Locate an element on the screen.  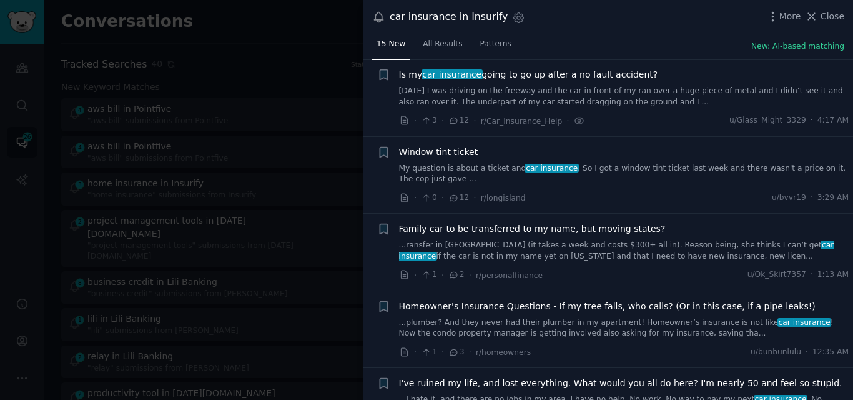
span: Homeowner's Insurance Questions - If my tree falls, who calls? (Or in this case, if a pipe leaks!) is located at coordinates (607, 306).